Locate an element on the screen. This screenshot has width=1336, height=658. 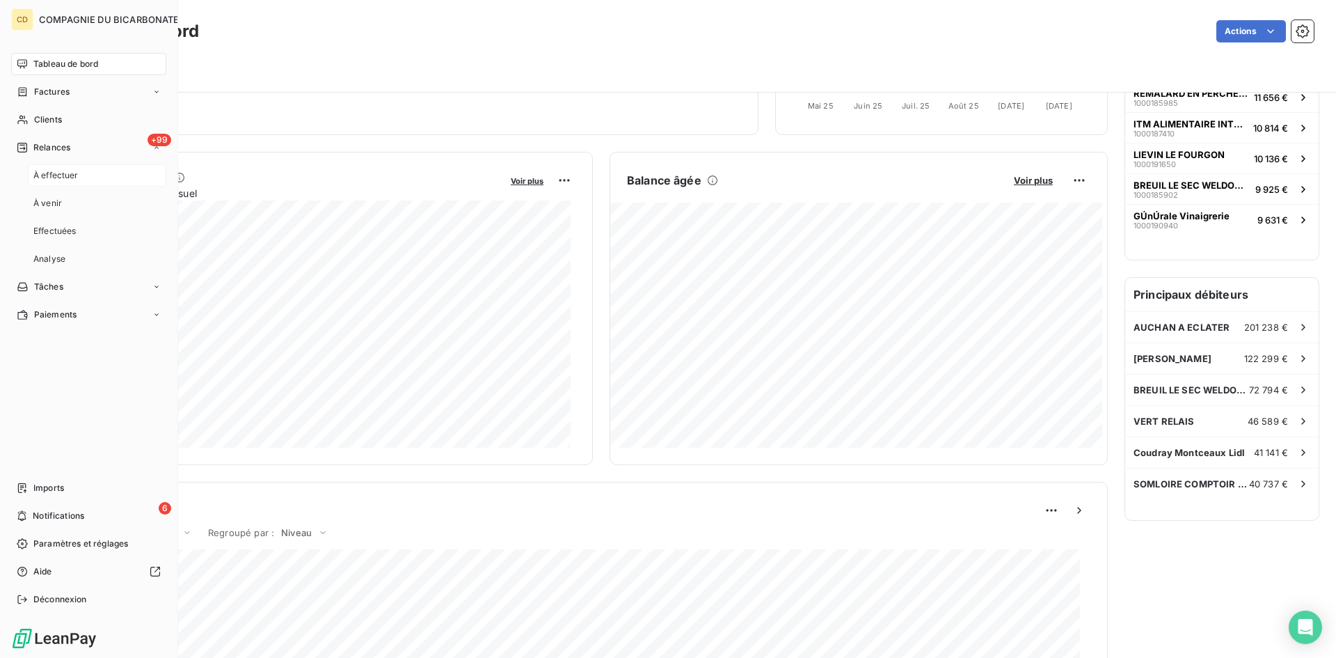
span: 10 814 € is located at coordinates (1270, 128).